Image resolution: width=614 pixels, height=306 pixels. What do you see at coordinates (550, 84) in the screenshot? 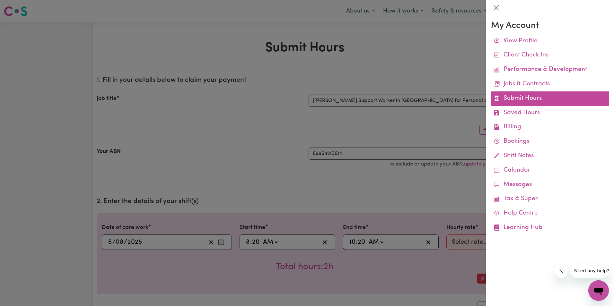
I see `a: Jobs & Contracts` at bounding box center [550, 84].